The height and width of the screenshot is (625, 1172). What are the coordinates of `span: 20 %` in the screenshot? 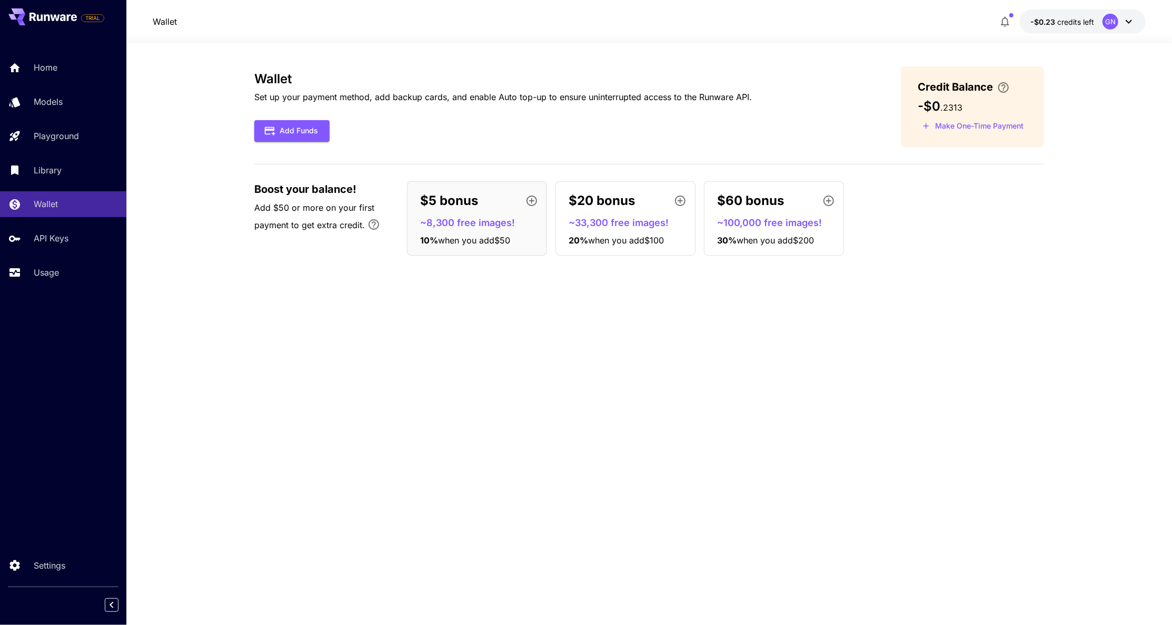 It's located at (578, 240).